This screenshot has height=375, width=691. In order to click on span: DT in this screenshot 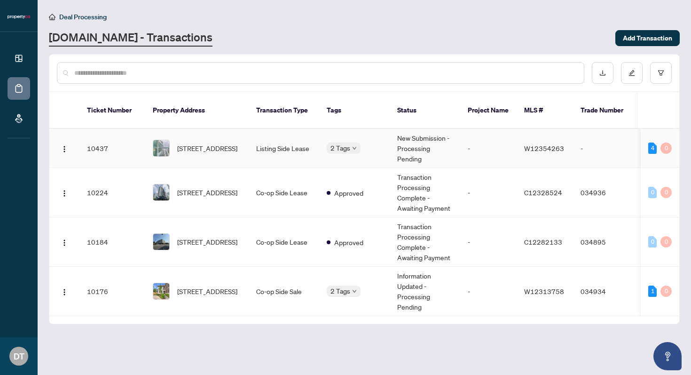, I will do `click(19, 356)`.